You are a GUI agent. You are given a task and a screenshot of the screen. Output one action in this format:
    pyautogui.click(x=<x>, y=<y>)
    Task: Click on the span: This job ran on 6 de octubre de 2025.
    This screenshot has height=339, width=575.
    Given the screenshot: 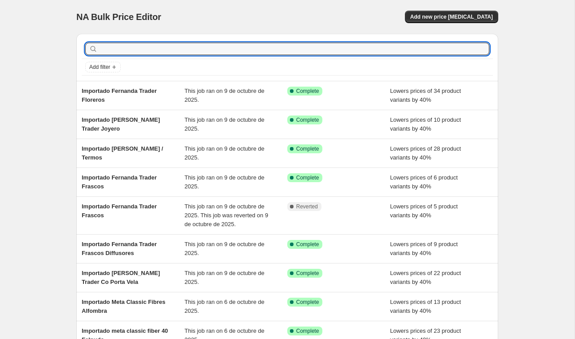 What is the action you would take?
    pyautogui.click(x=225, y=306)
    